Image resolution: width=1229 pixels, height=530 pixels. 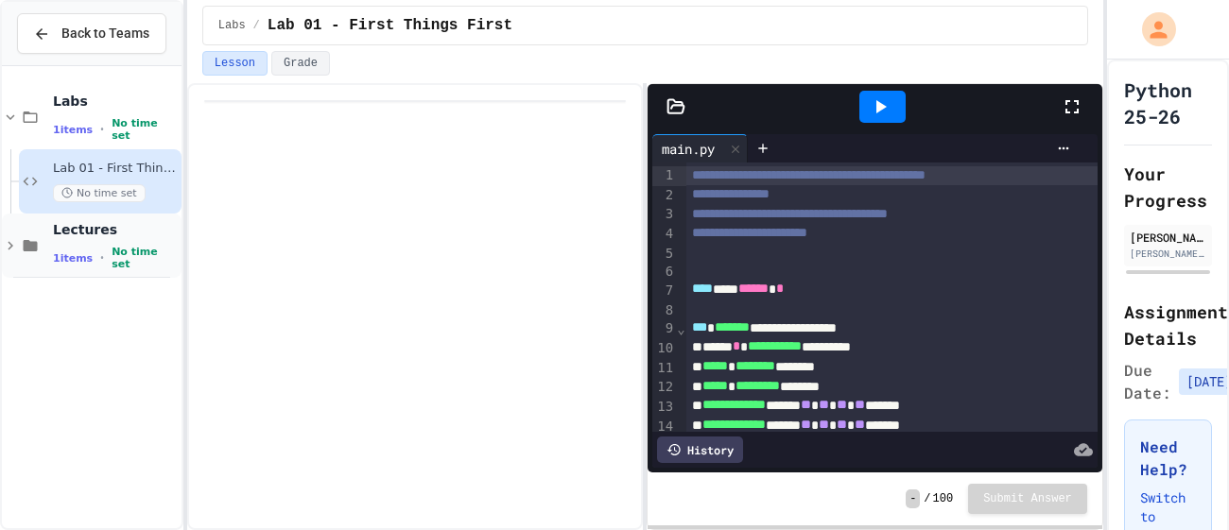 I want to click on div: 1, so click(x=664, y=176).